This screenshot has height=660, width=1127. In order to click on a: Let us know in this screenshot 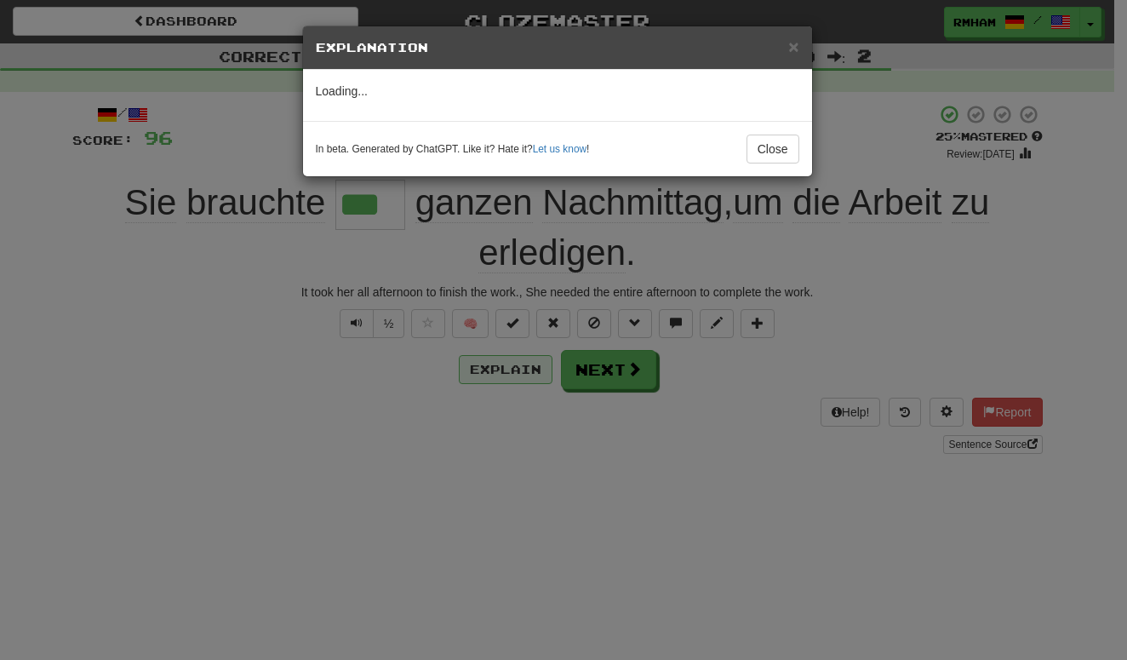, I will do `click(559, 149)`.